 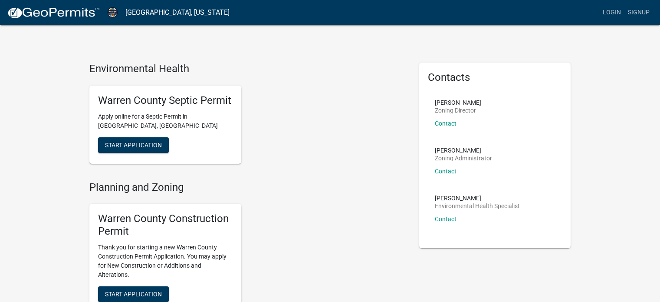 What do you see at coordinates (165, 261) in the screenshot?
I see `p: Thank you for starting a new Warren County Construction Permit Application. You may apply for New...` at bounding box center [165, 261].